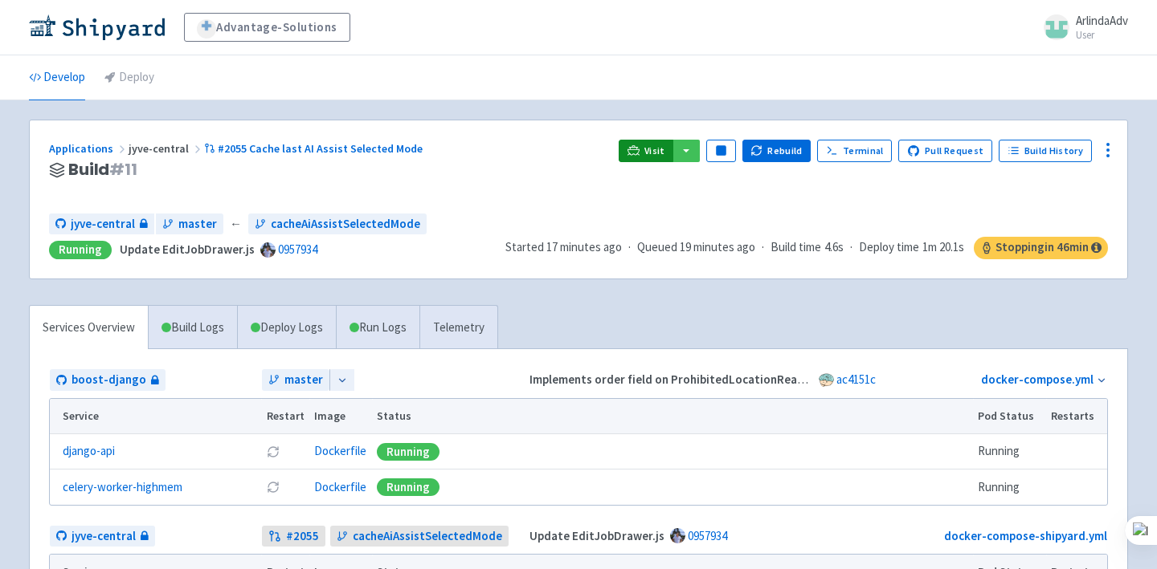 The width and height of the screenshot is (1157, 569). Describe the element at coordinates (1076, 417) in the screenshot. I see `th: Restarts` at that location.